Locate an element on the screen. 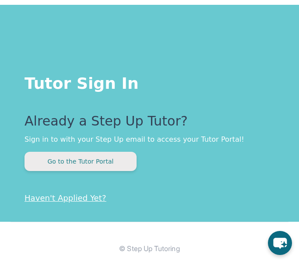 The height and width of the screenshot is (262, 299). a: Go to the Tutor Portal is located at coordinates (80, 161).